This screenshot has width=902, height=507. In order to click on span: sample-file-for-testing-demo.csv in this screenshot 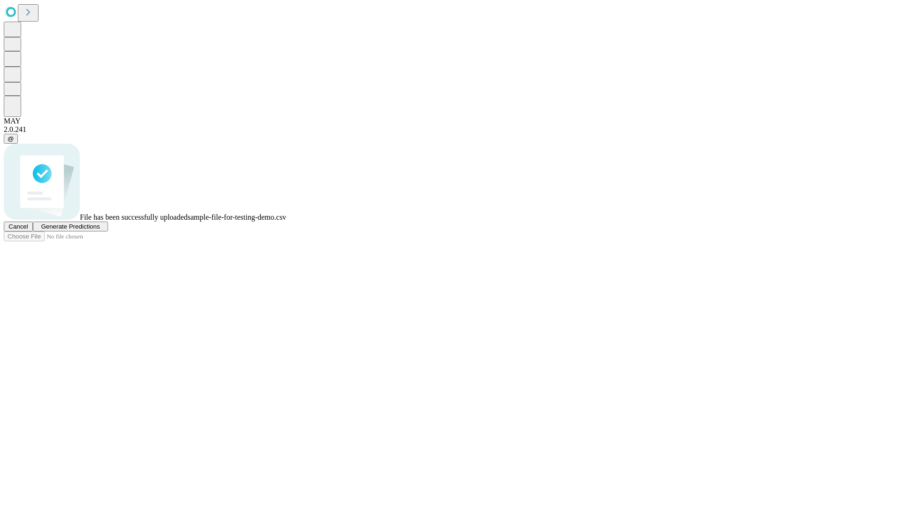, I will do `click(237, 217)`.